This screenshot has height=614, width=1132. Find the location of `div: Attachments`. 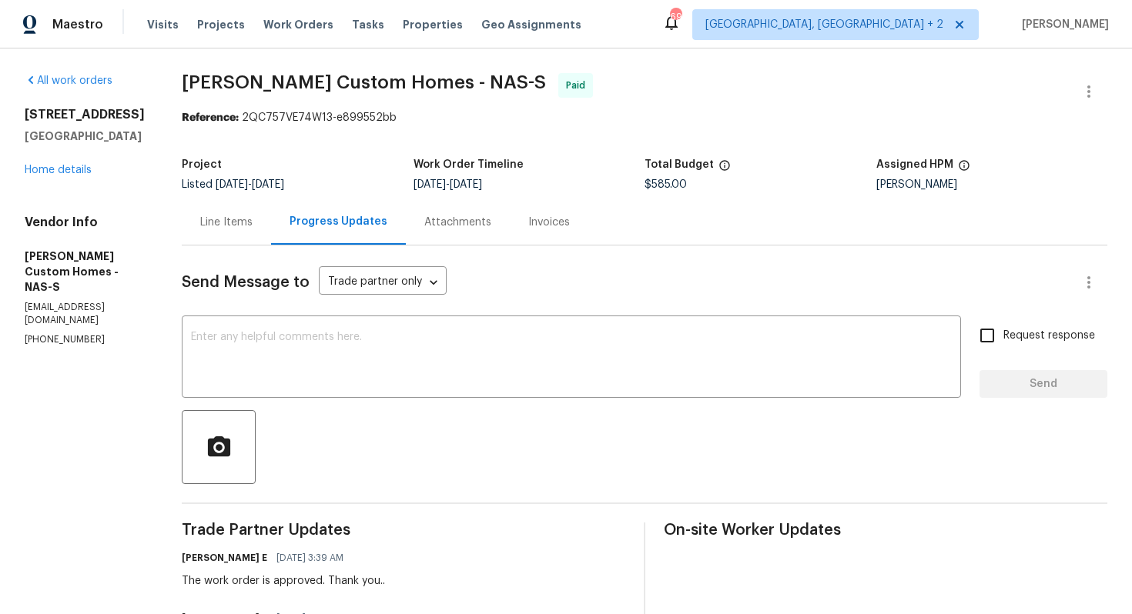

div: Attachments is located at coordinates (457, 222).